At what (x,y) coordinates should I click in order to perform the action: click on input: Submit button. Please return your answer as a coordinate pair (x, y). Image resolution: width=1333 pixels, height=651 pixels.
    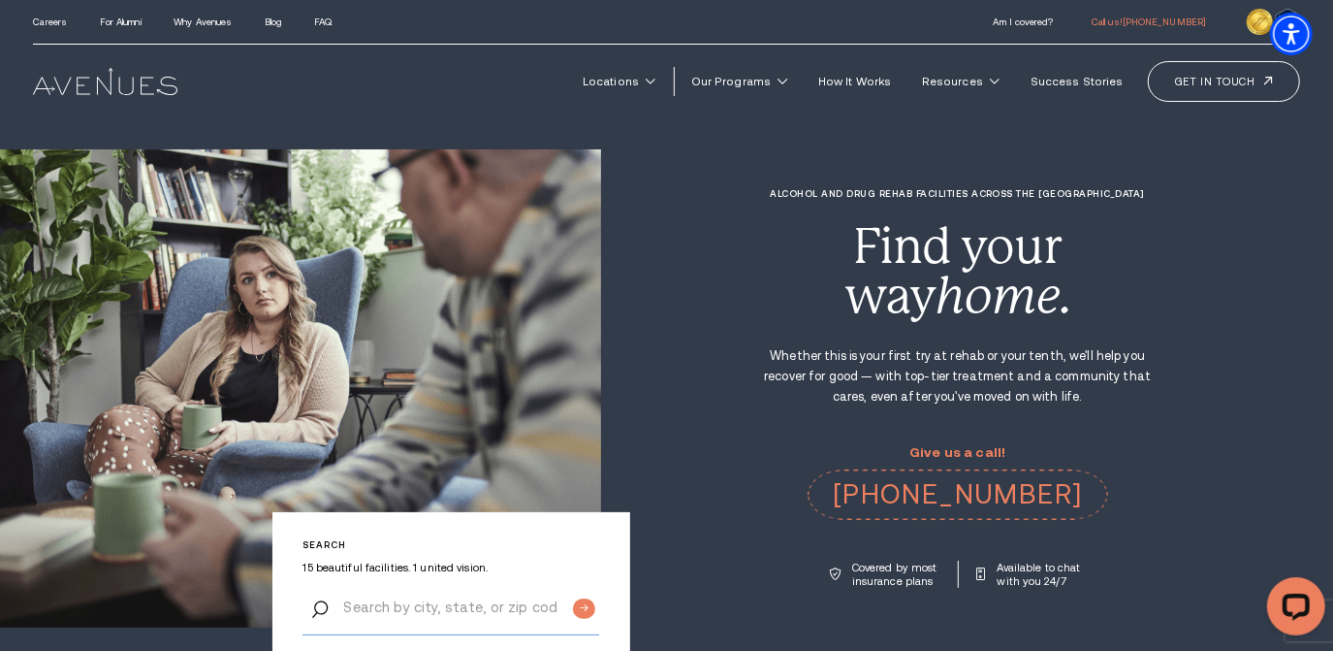
    Looking at the image, I should click on (584, 608).